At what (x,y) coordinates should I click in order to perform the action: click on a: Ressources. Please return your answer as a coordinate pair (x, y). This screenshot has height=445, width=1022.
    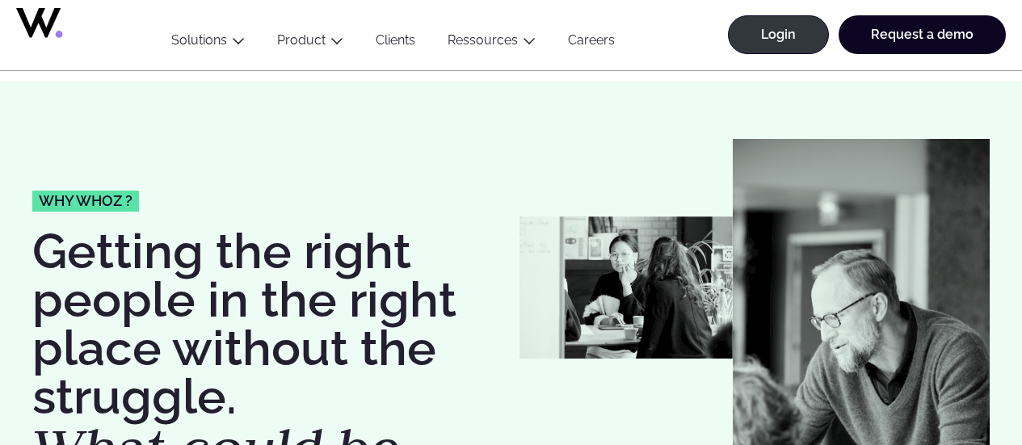
    Looking at the image, I should click on (482, 40).